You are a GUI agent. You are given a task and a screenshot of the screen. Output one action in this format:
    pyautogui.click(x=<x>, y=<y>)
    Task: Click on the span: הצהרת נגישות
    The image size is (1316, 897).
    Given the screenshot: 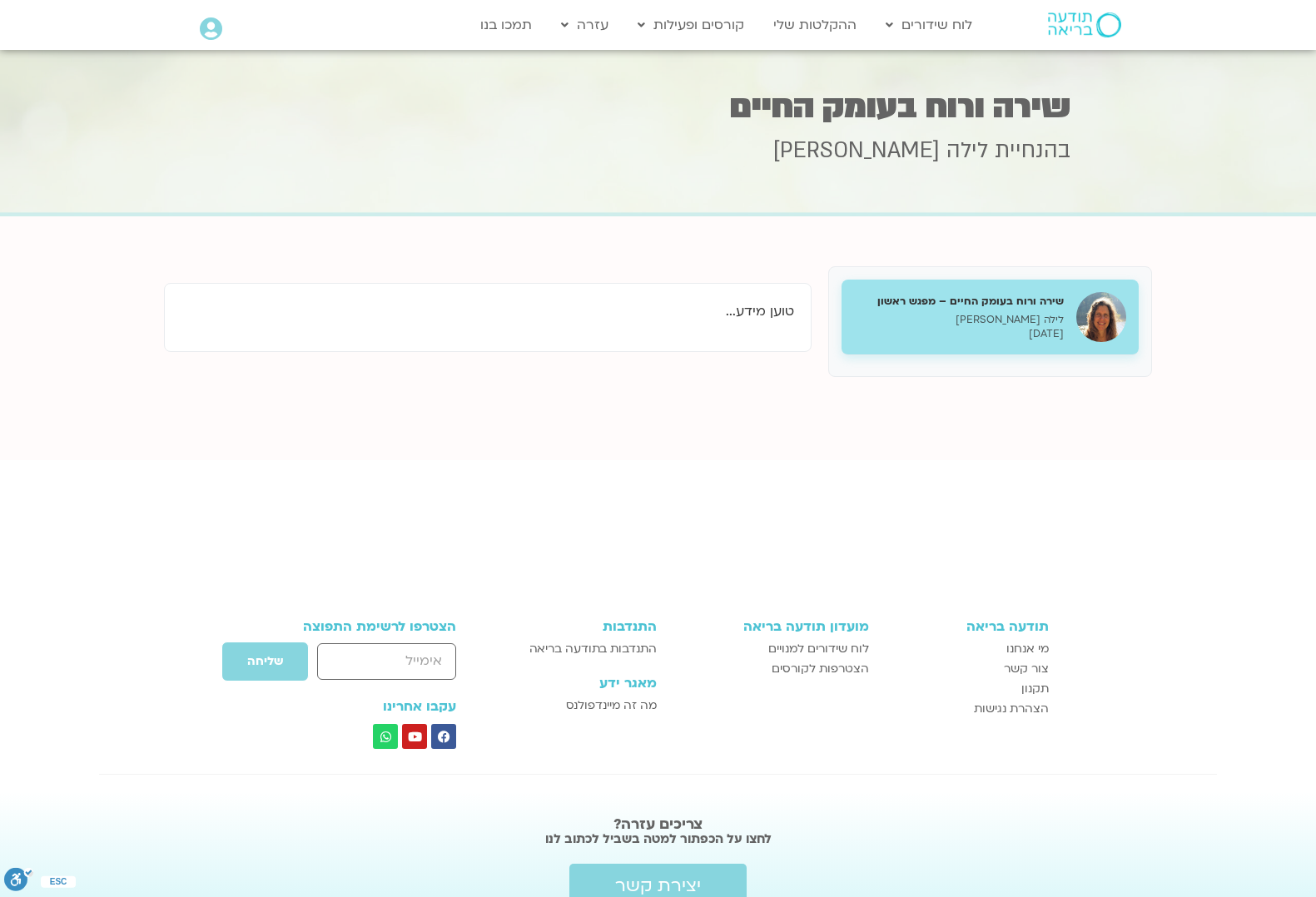 What is the action you would take?
    pyautogui.click(x=1011, y=709)
    